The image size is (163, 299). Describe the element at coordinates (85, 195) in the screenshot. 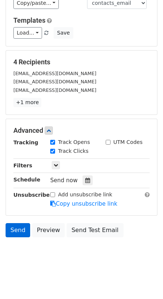

I see `label: Add unsubscribe link` at that location.